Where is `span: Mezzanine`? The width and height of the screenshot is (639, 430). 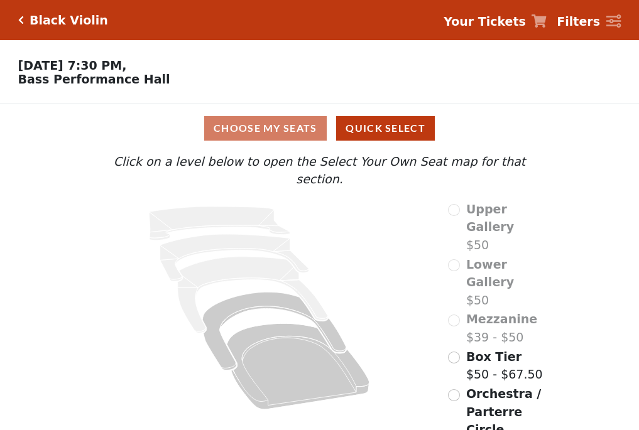 span: Mezzanine is located at coordinates (502, 319).